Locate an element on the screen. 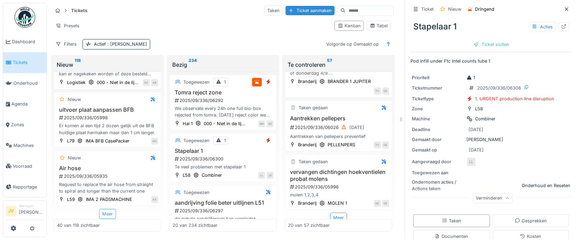  div: Machine is located at coordinates (438, 118).